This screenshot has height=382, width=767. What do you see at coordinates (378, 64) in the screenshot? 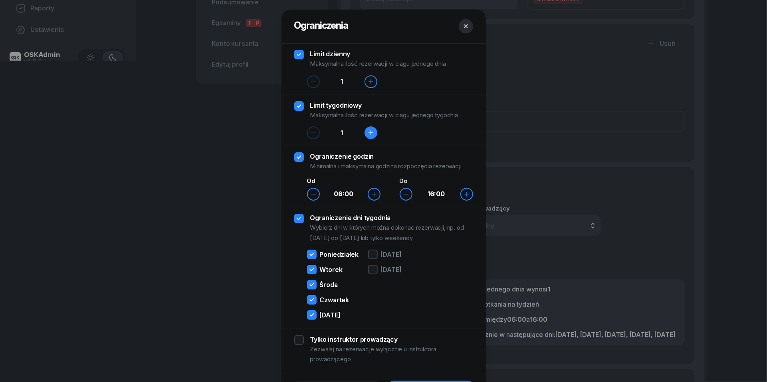
I see `div: Maksymalna ilość rezerwacji w ciągu jednego dnia` at bounding box center [378, 64].